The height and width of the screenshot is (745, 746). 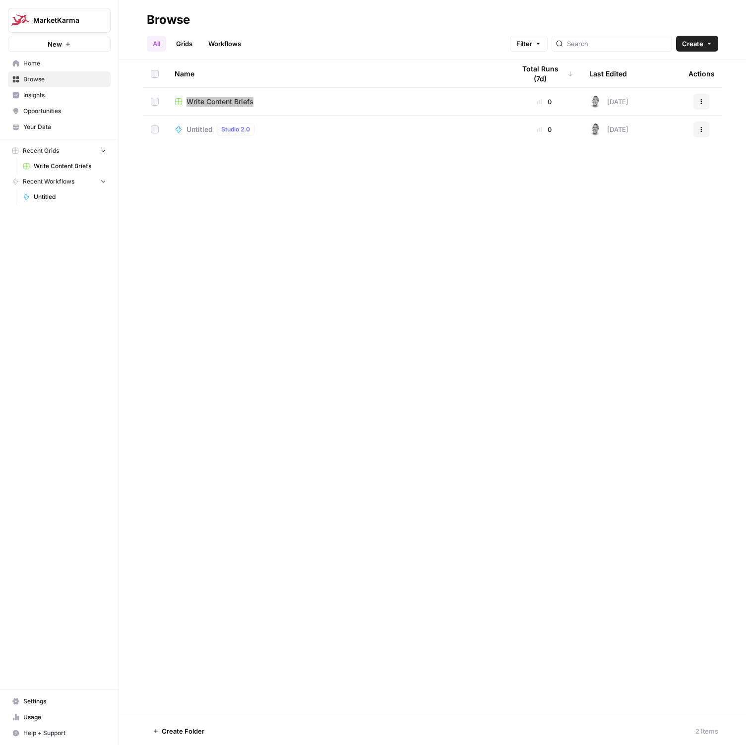 I want to click on button: Create, so click(x=697, y=44).